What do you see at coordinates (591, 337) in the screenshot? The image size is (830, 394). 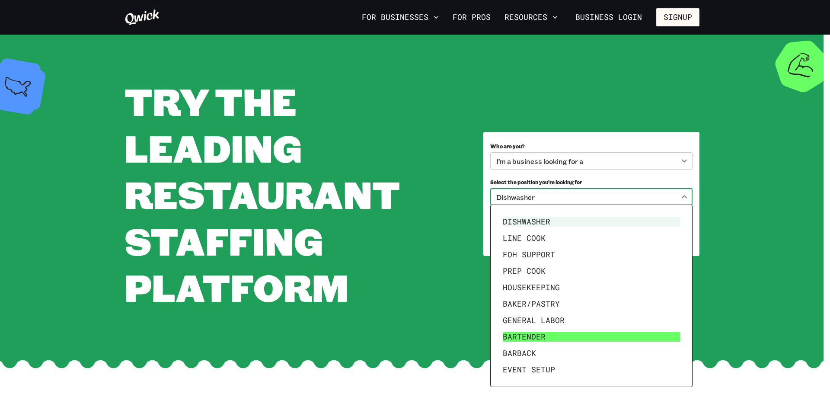 I see `li: Bartender` at bounding box center [591, 337].